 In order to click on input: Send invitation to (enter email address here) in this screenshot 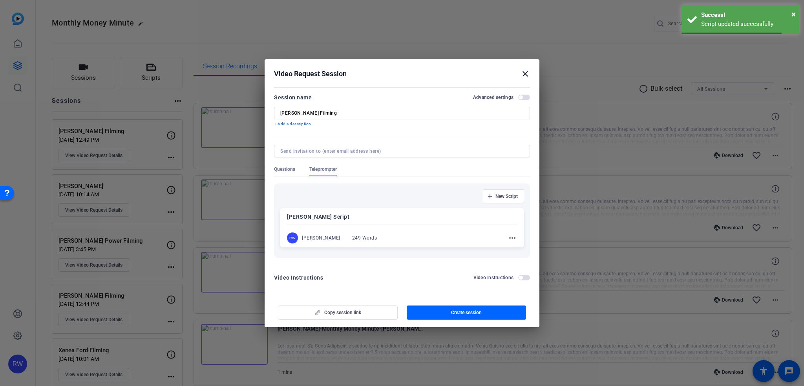, I will do `click(400, 151)`.